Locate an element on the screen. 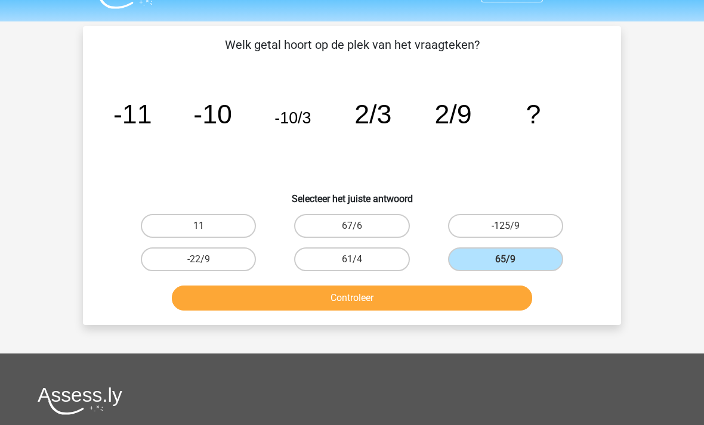 The image size is (704, 425). label: -125/9 is located at coordinates (505, 226).